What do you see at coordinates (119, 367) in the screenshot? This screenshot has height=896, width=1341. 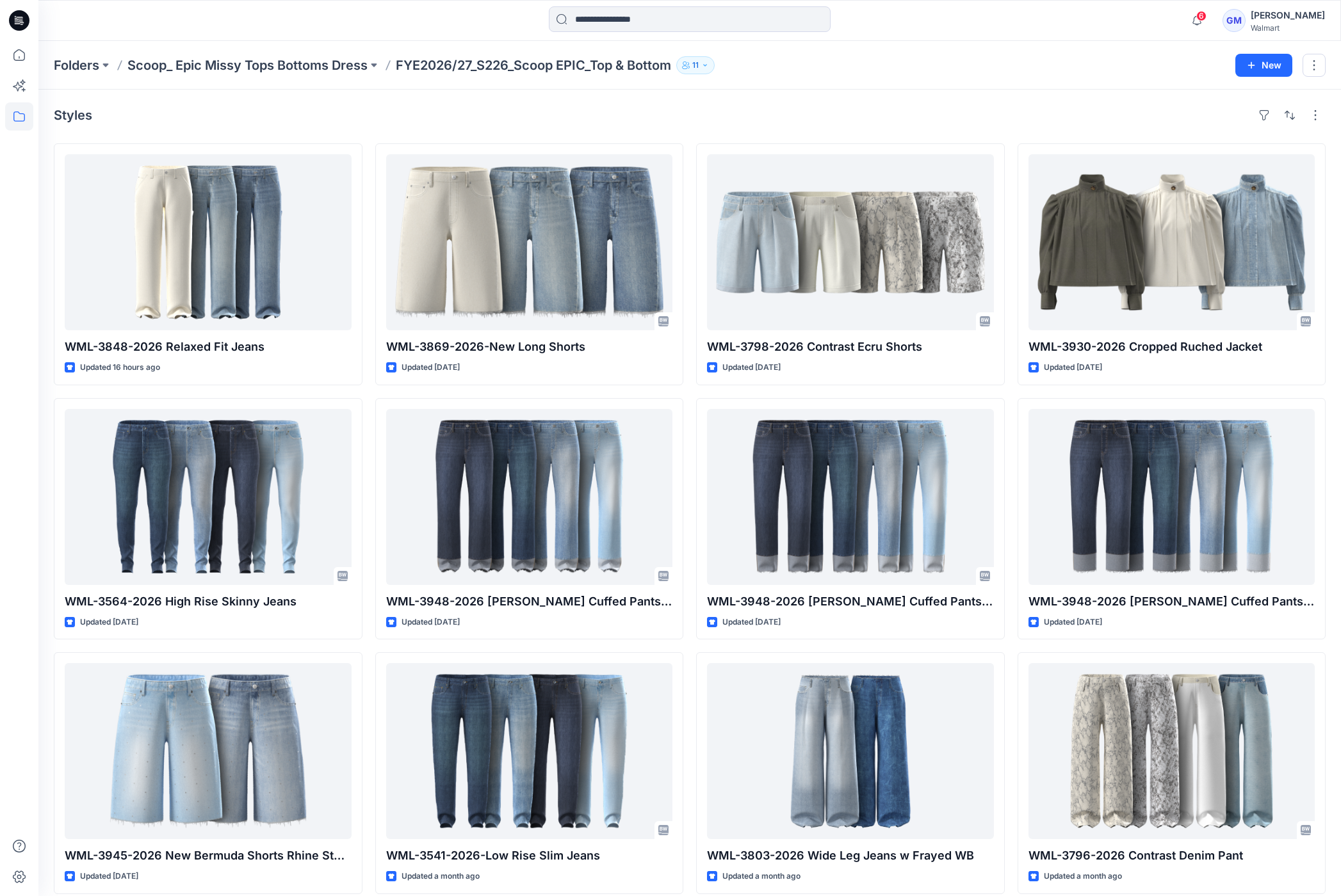 I see `p: Updated 16 hours ago` at bounding box center [119, 367].